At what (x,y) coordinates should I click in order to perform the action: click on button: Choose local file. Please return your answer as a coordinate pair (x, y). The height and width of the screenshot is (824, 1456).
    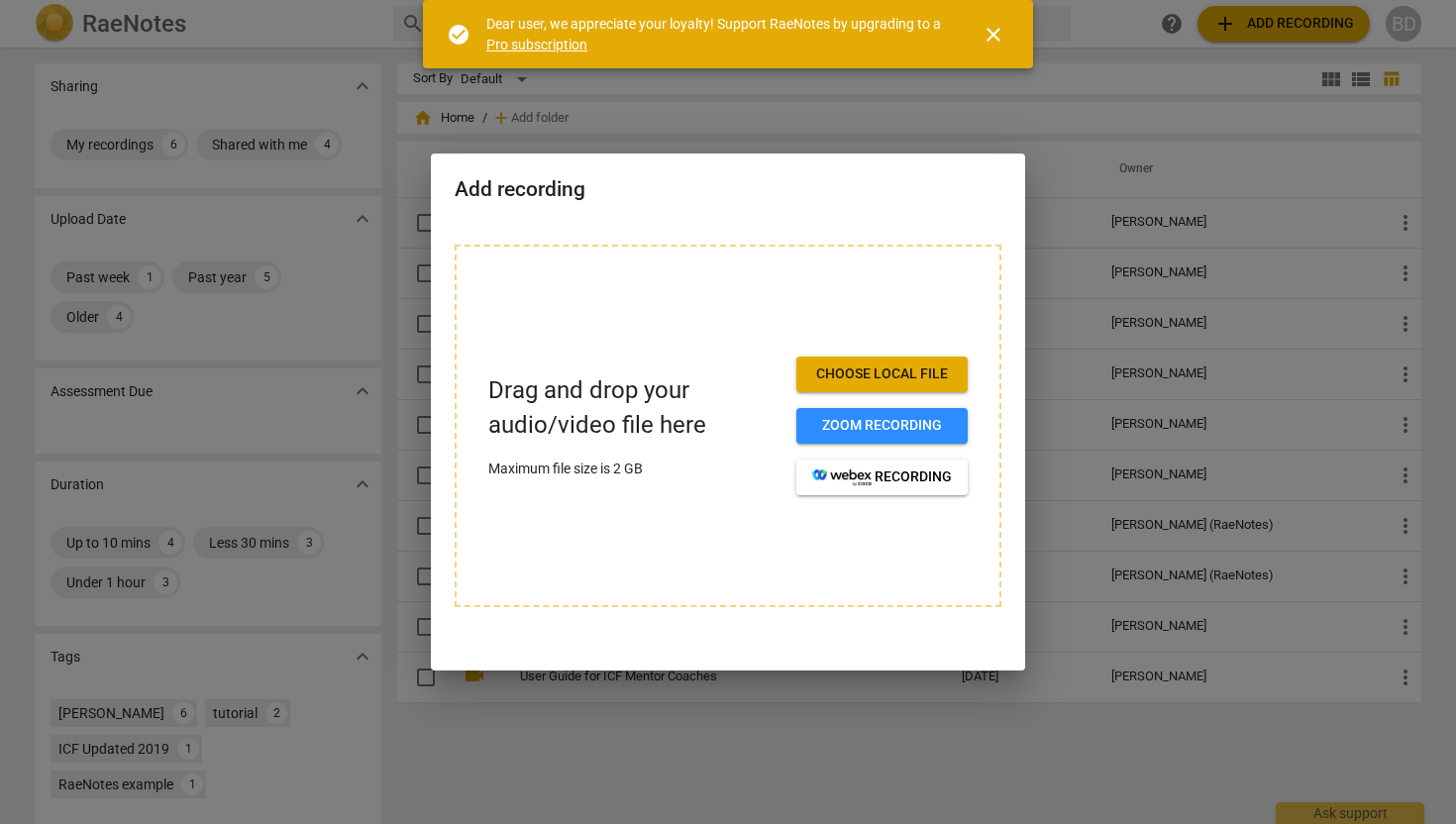
    Looking at the image, I should click on (882, 374).